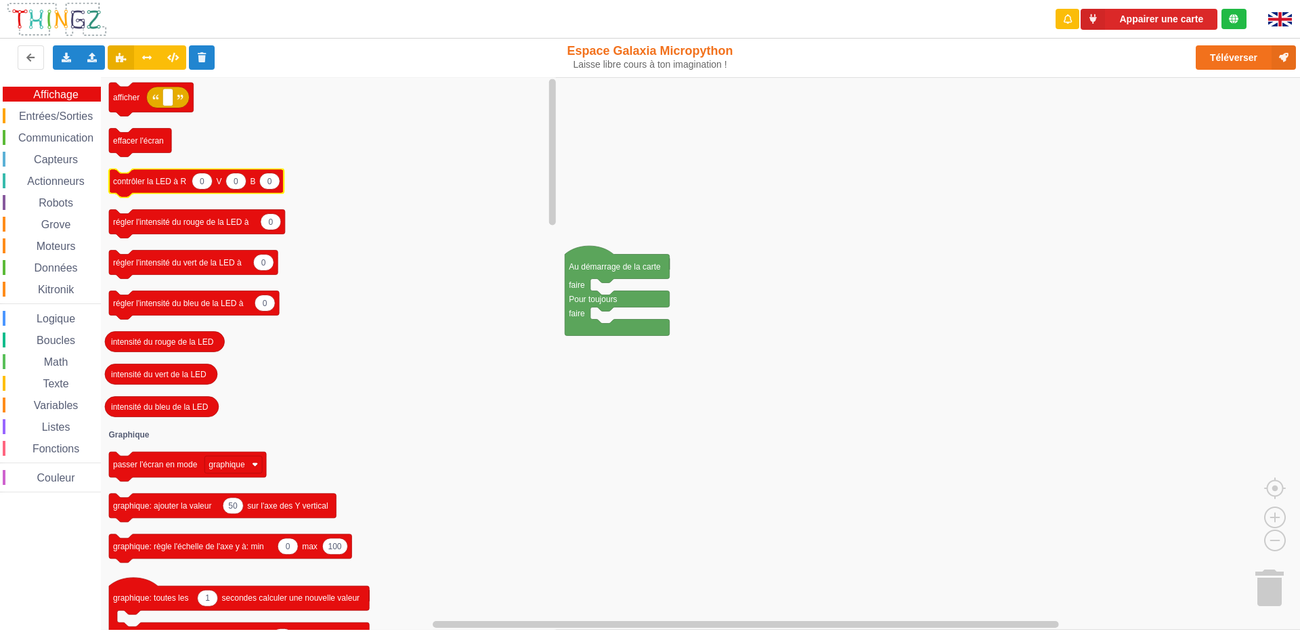  Describe the element at coordinates (57, 19) in the screenshot. I see `img: thingz_logo.png` at that location.